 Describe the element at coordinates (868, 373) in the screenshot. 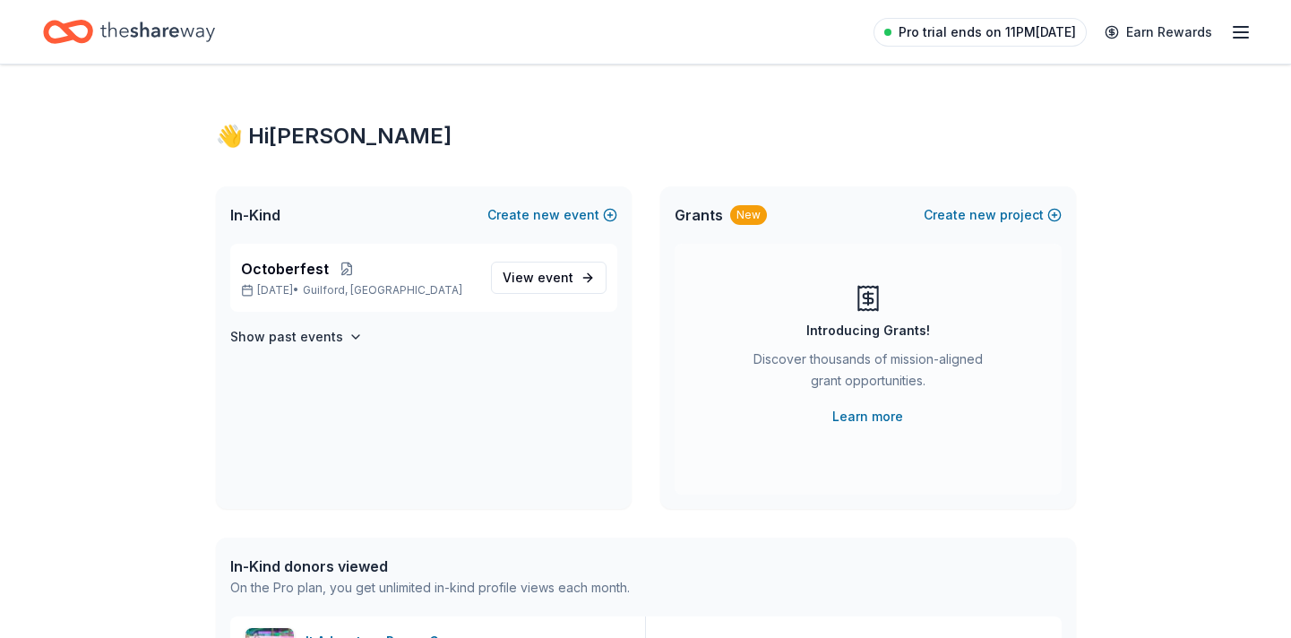

I see `div: Discover thousands of mission-aligned grant opportunities.` at that location.